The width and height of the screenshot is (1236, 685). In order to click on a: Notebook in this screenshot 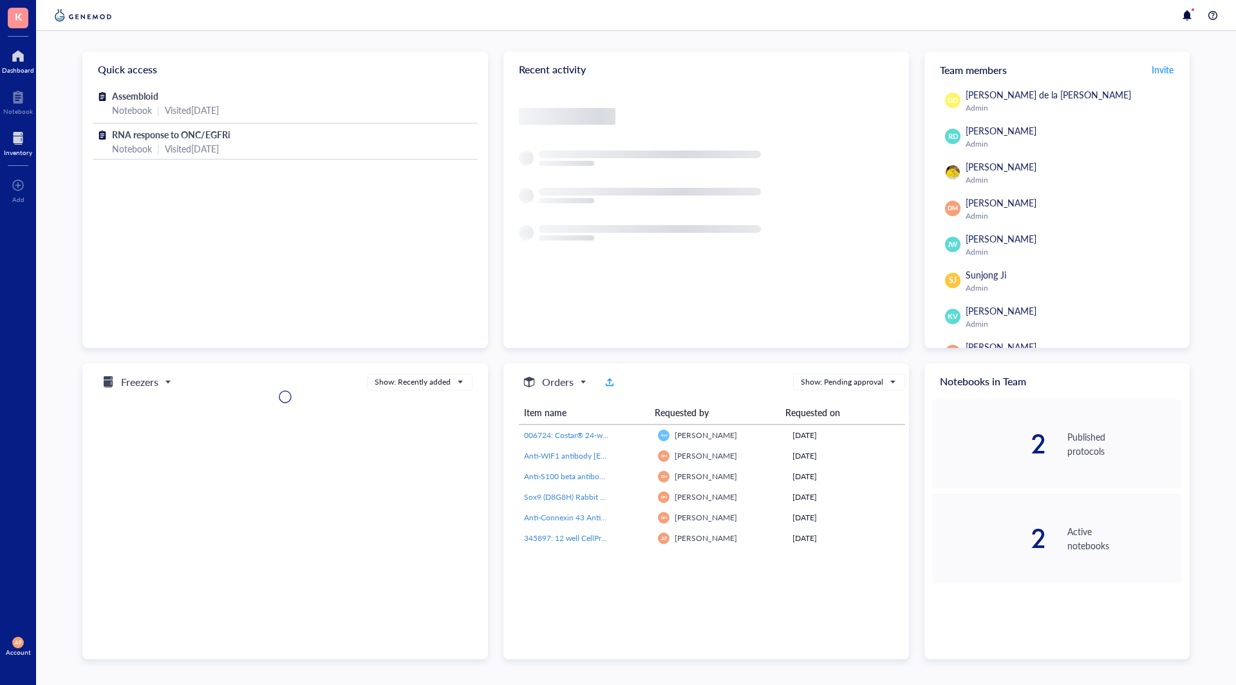, I will do `click(18, 101)`.